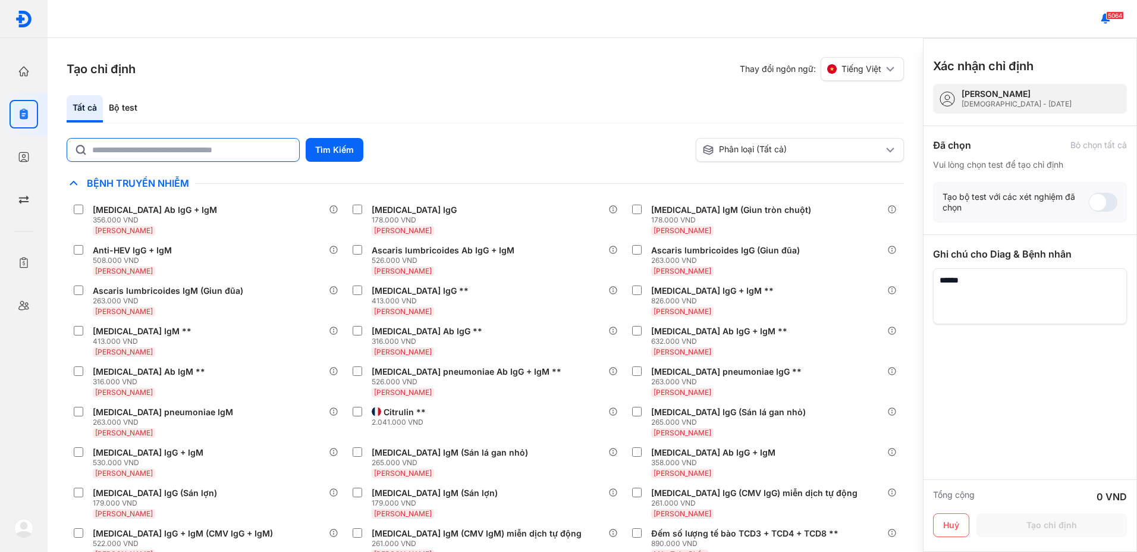 The width and height of the screenshot is (1137, 552). What do you see at coordinates (101, 69) in the screenshot?
I see `h3: Tạo chỉ định` at bounding box center [101, 69].